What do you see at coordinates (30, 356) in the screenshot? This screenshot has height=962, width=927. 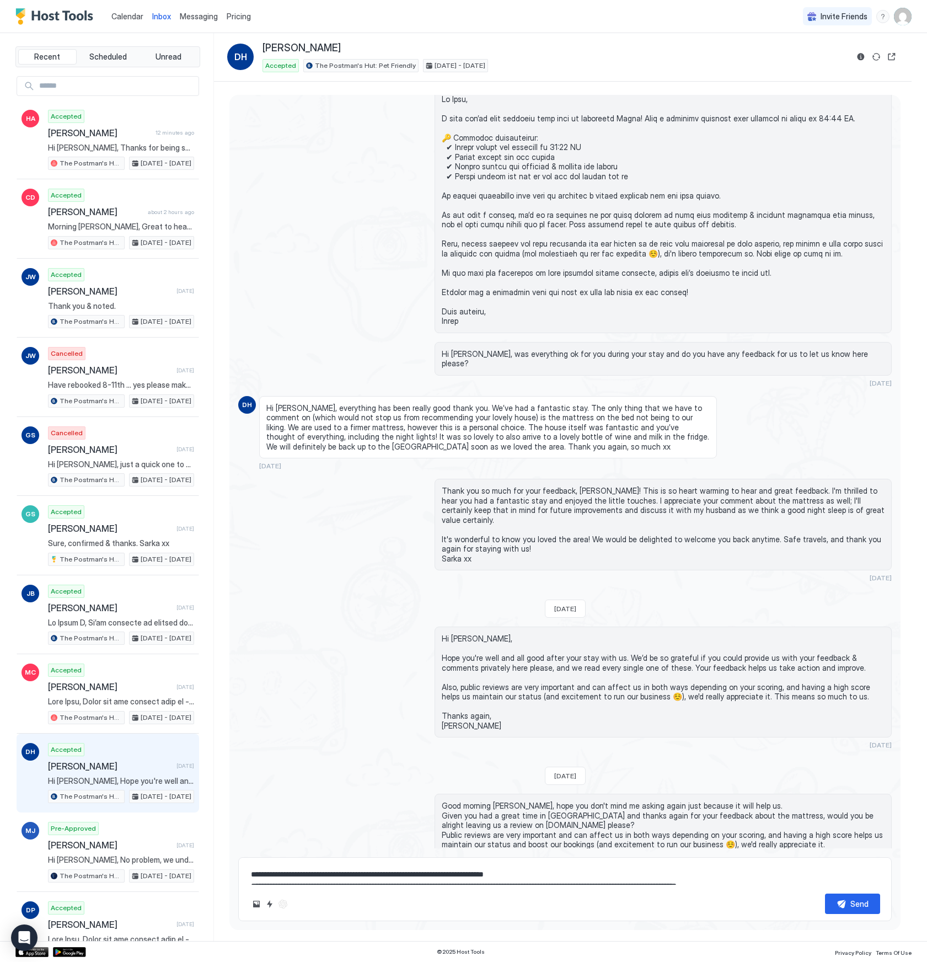 I see `span: JW` at bounding box center [30, 356].